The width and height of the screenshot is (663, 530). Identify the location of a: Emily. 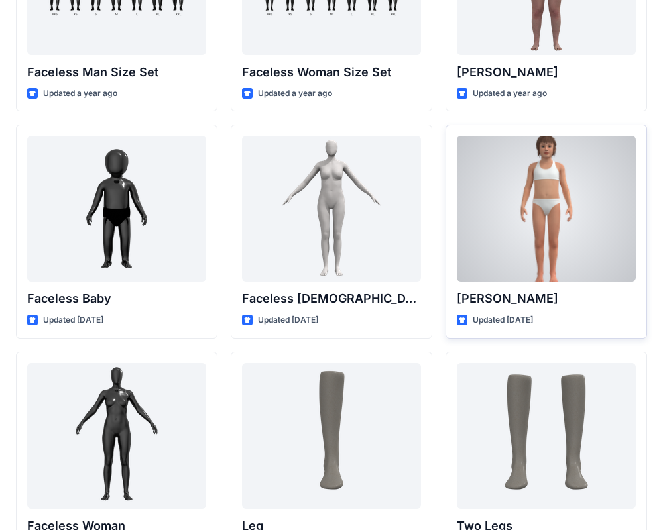
(546, 209).